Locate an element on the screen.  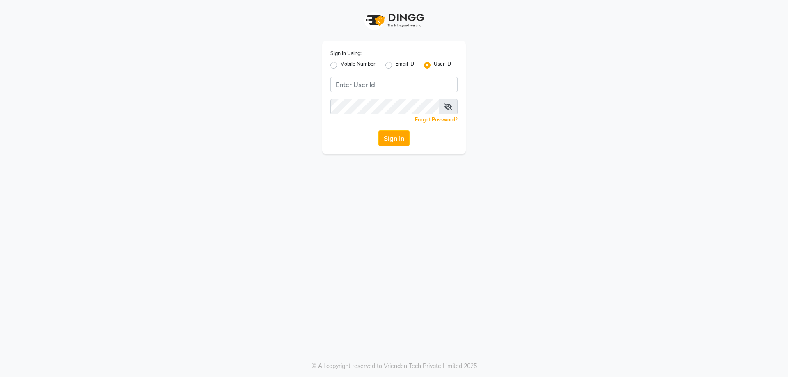
label: Mobile Number is located at coordinates (358, 65).